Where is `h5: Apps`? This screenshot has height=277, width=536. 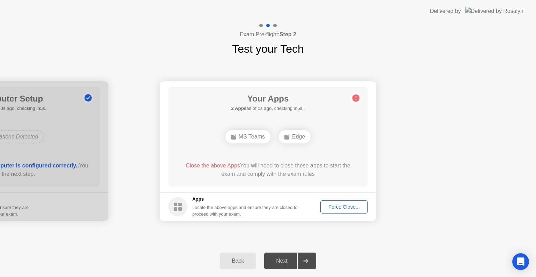 h5: Apps is located at coordinates (245, 199).